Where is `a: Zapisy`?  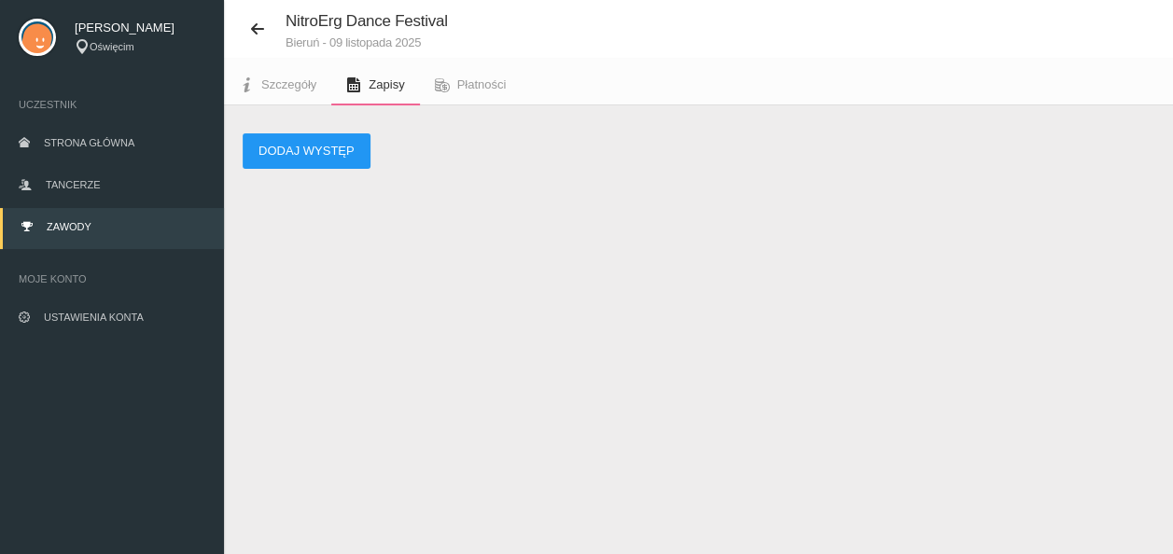
a: Zapisy is located at coordinates (375, 85).